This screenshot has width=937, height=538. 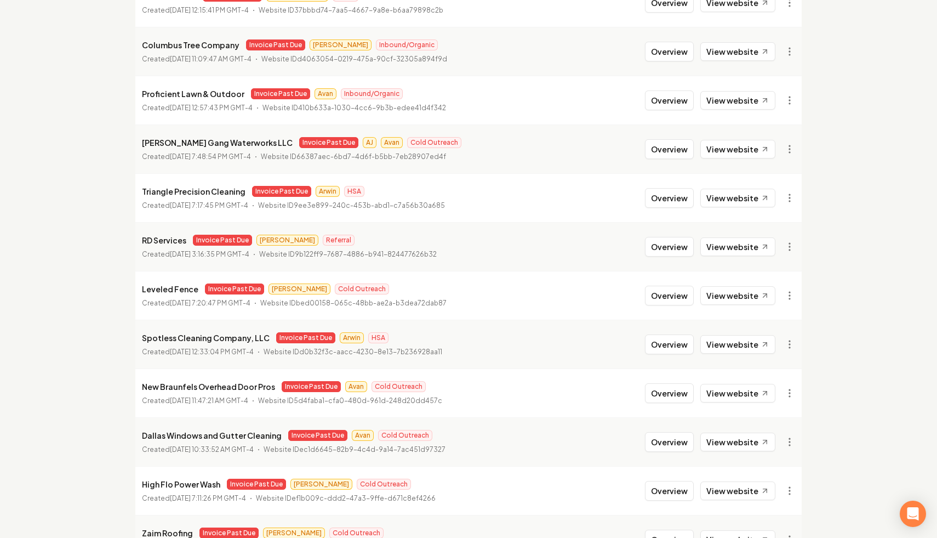 I want to click on span: AJ, so click(x=369, y=143).